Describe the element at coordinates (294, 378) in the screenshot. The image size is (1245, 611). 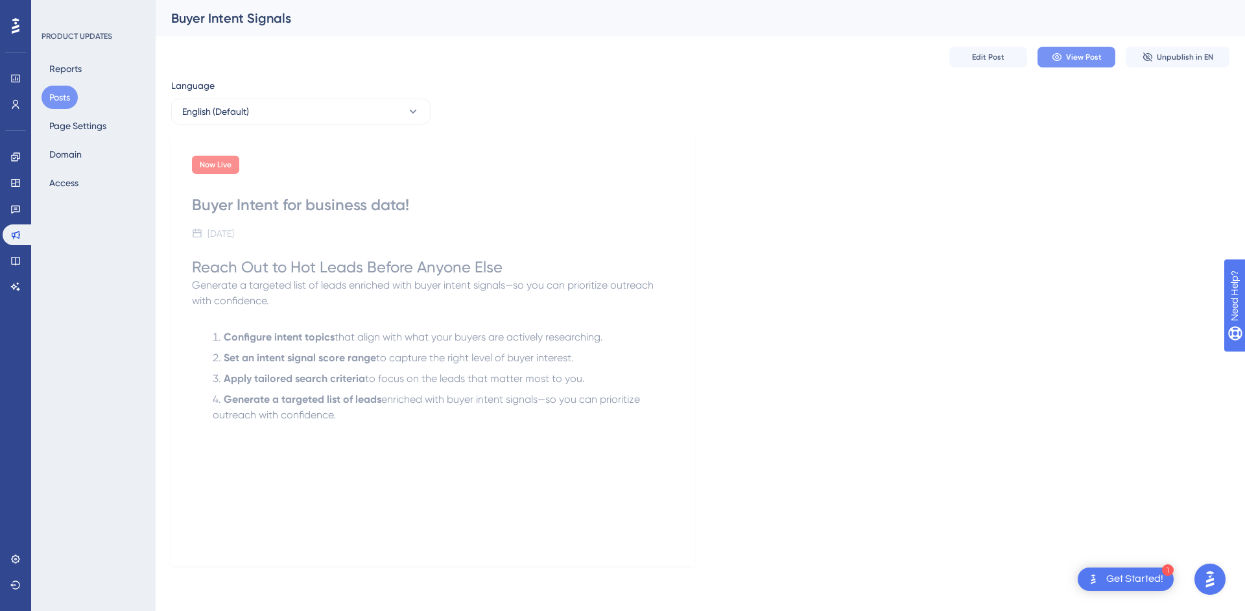
I see `strong: Apply tailored search criteria` at that location.